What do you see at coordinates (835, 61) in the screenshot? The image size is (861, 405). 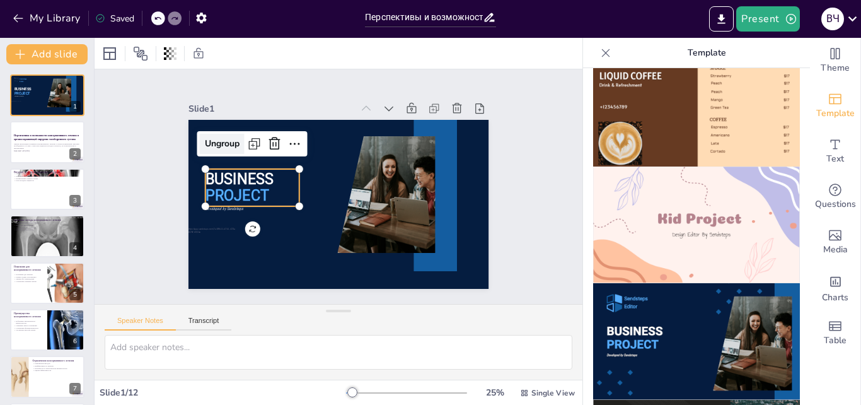 I see `div: Change the overall theme` at bounding box center [835, 61].